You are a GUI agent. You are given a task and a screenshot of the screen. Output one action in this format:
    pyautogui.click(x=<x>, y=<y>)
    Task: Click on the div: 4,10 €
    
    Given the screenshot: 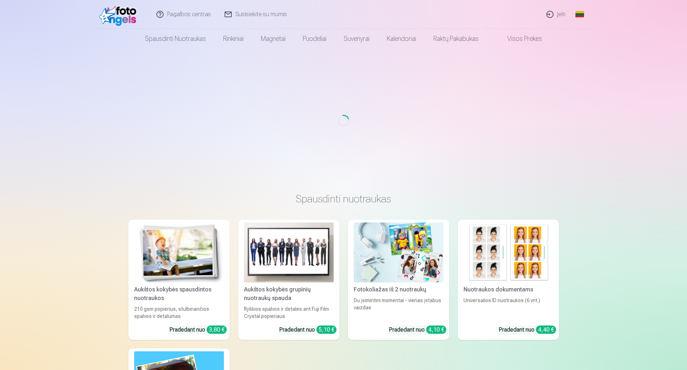 What is the action you would take?
    pyautogui.click(x=437, y=330)
    